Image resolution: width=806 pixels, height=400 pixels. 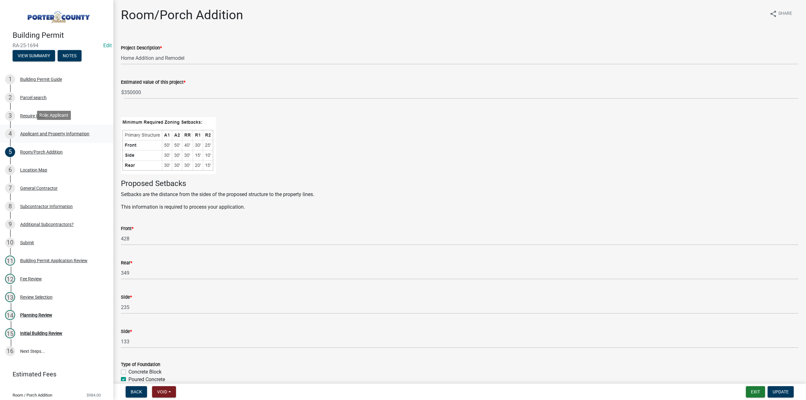 What do you see at coordinates (34, 56) in the screenshot?
I see `button: View Summary` at bounding box center [34, 56].